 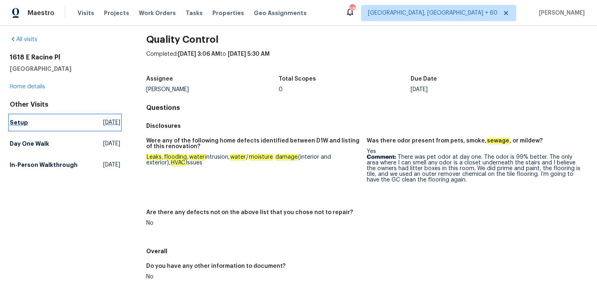 I want to click on h2: 1618 E Racine Pl, so click(x=65, y=57).